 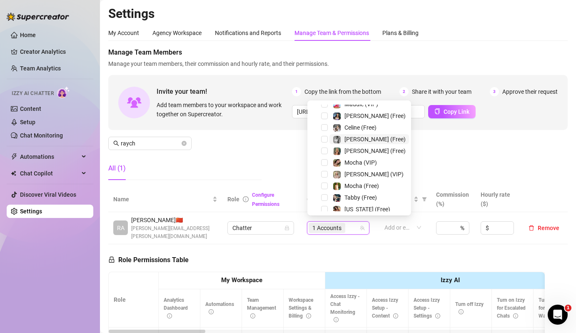 What do you see at coordinates (425, 199) in the screenshot?
I see `span: filter` at bounding box center [425, 199].